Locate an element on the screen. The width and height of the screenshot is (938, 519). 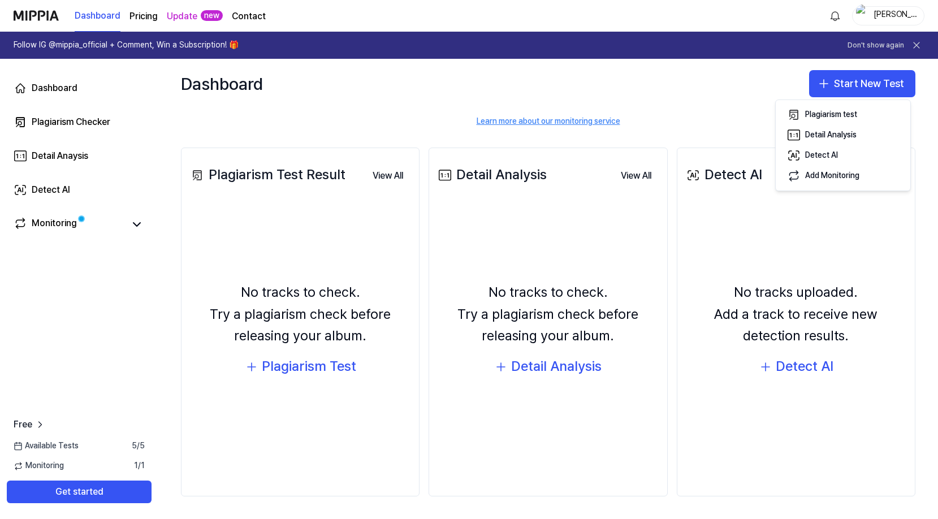
button: Don't show again is located at coordinates (876, 45).